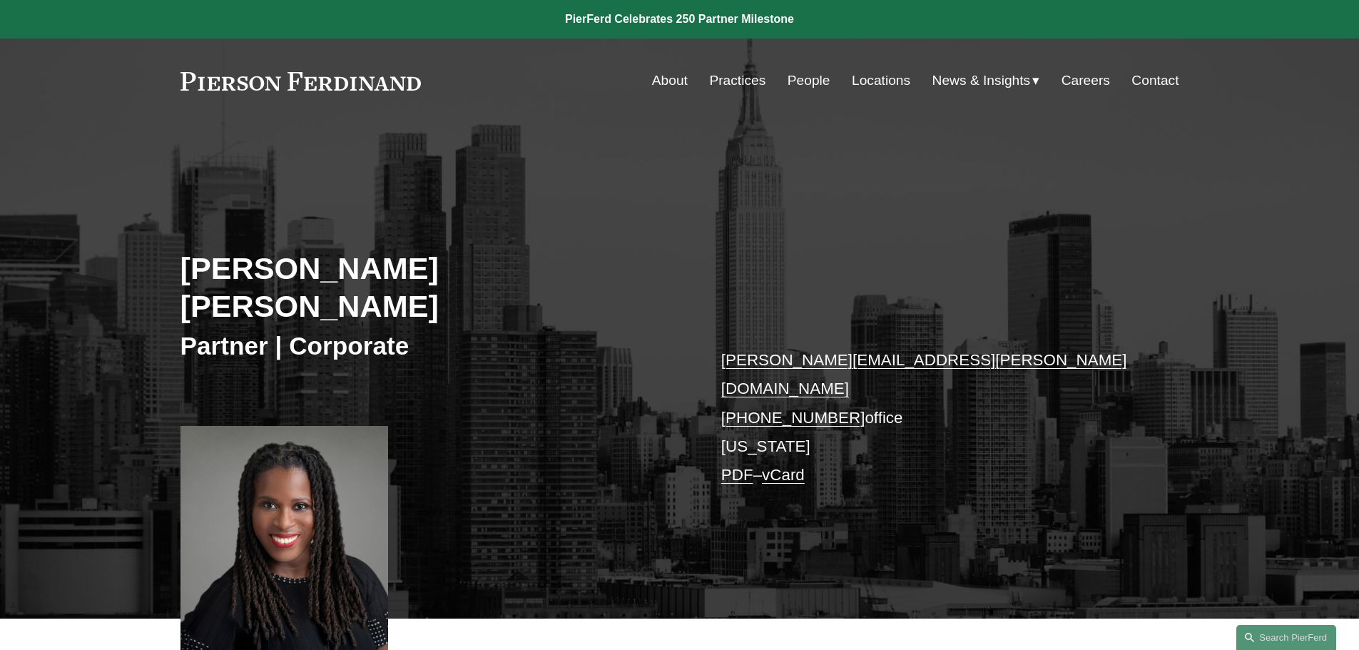 The height and width of the screenshot is (650, 1359). I want to click on a: Careers, so click(1086, 81).